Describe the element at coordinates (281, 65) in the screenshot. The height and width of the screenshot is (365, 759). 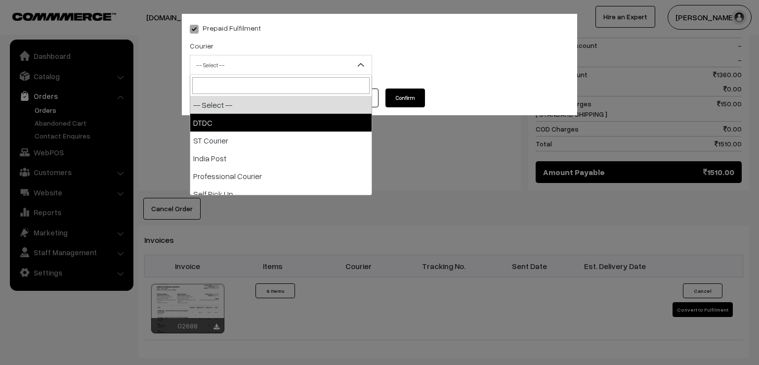
I see `span: -- Select --` at that location.